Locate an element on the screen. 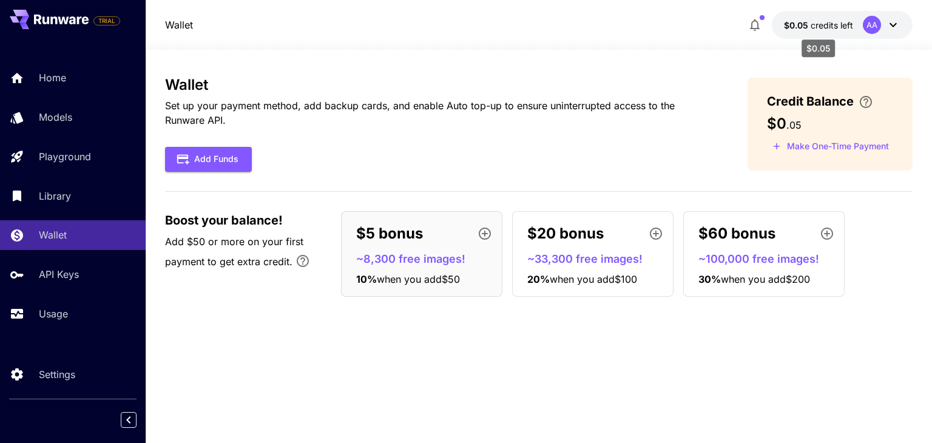 The height and width of the screenshot is (443, 932). button: Make a one-time, non-recurring payment is located at coordinates (830, 146).